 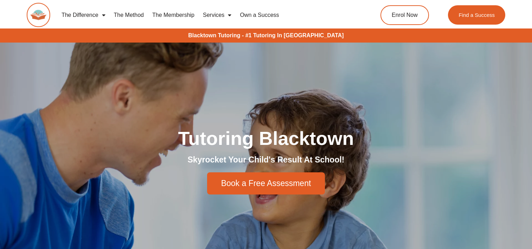 I want to click on a: The Difference, so click(x=83, y=15).